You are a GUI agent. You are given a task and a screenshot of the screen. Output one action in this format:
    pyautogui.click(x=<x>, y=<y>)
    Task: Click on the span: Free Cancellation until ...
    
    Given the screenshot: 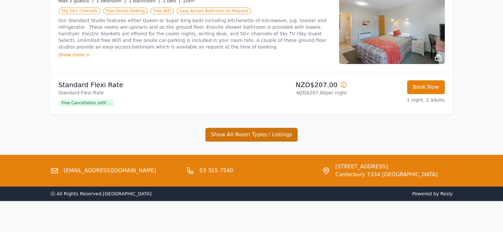 What is the action you would take?
    pyautogui.click(x=86, y=103)
    